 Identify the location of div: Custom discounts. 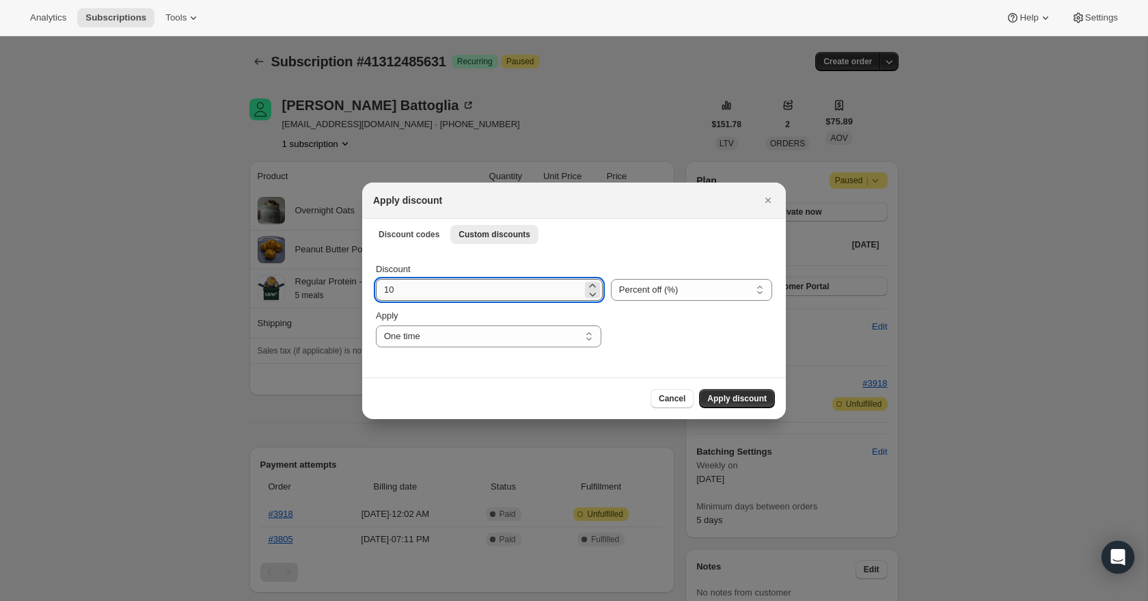
(574, 313).